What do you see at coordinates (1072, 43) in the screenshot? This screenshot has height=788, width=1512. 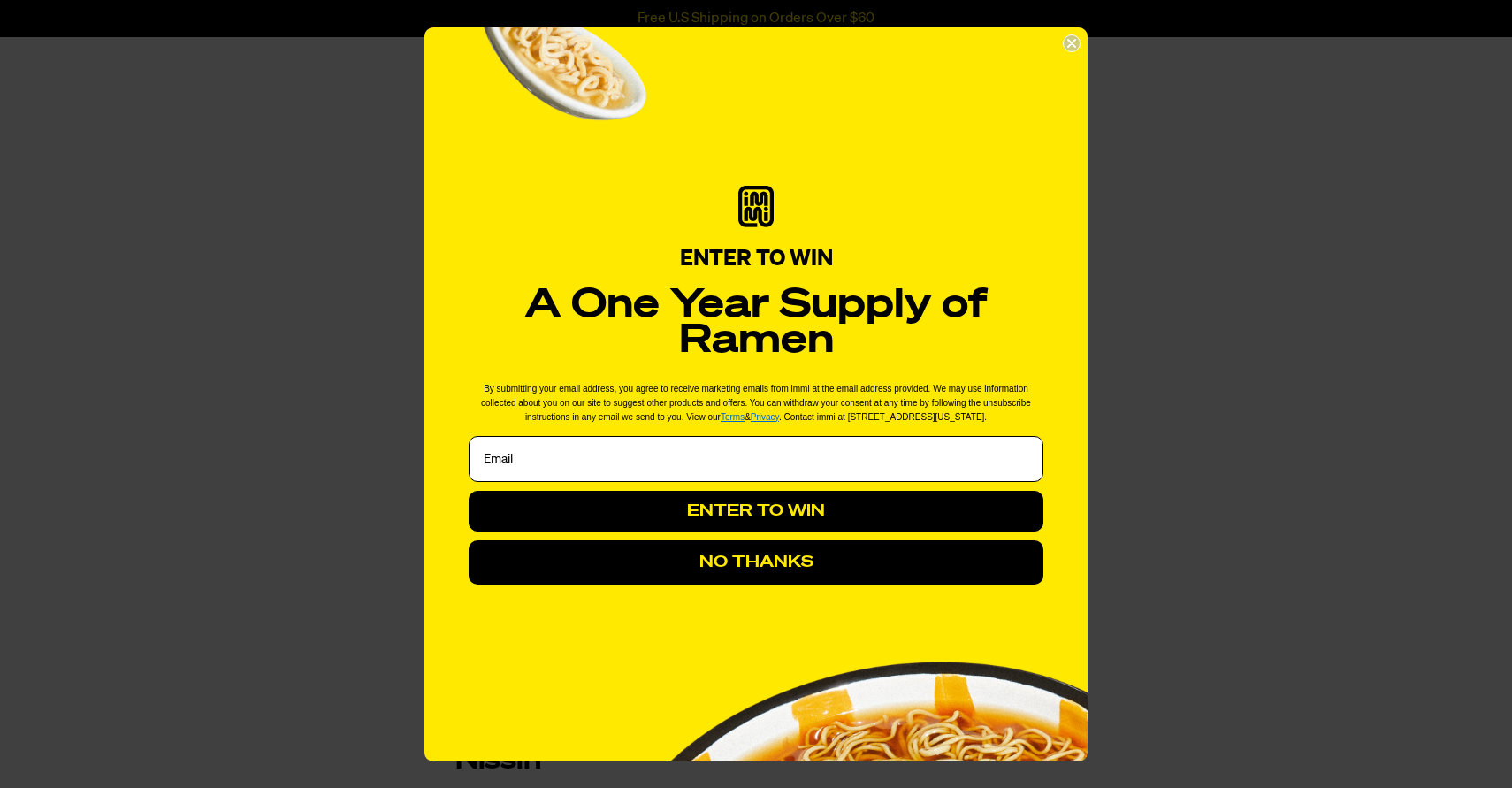 I see `button: Close dialog` at bounding box center [1072, 43].